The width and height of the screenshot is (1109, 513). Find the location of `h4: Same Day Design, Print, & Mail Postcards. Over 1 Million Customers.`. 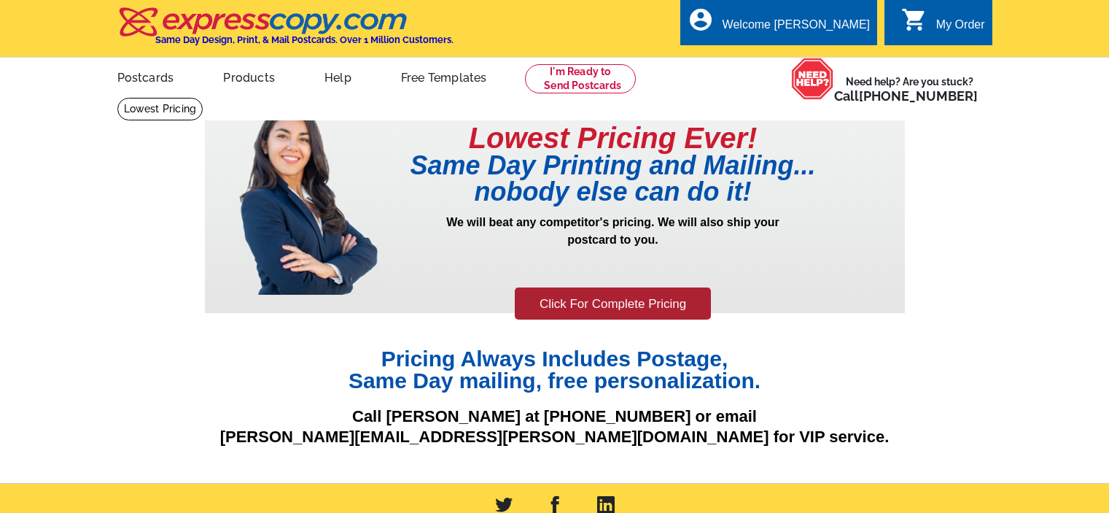

h4: Same Day Design, Print, & Mail Postcards. Over 1 Million Customers. is located at coordinates (304, 39).